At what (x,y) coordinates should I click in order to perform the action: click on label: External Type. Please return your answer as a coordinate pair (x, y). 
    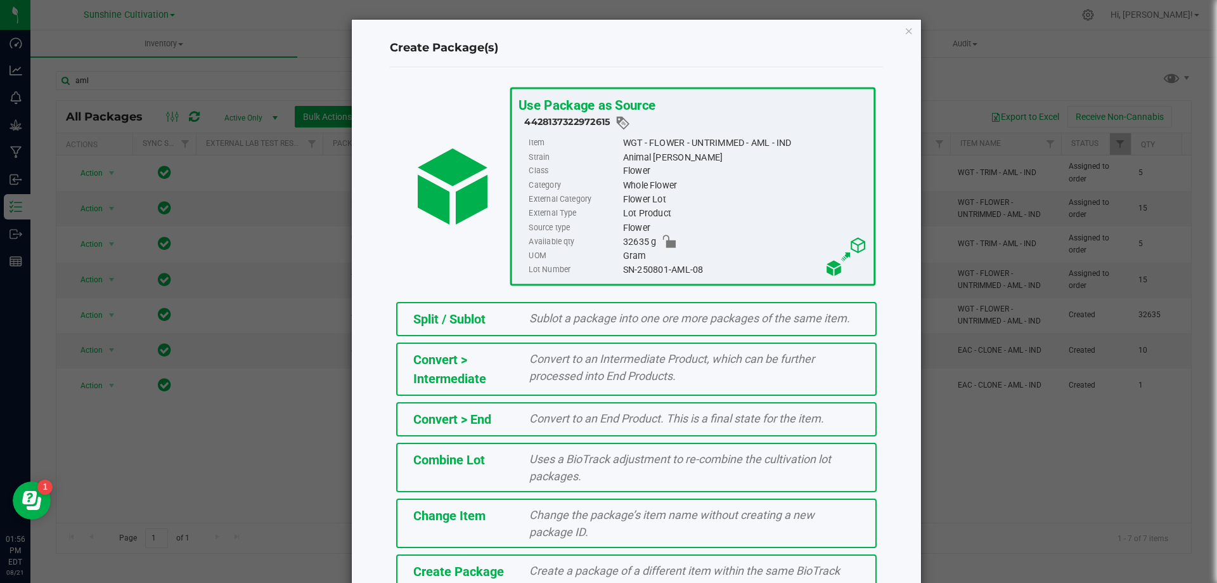
    Looking at the image, I should click on (574, 214).